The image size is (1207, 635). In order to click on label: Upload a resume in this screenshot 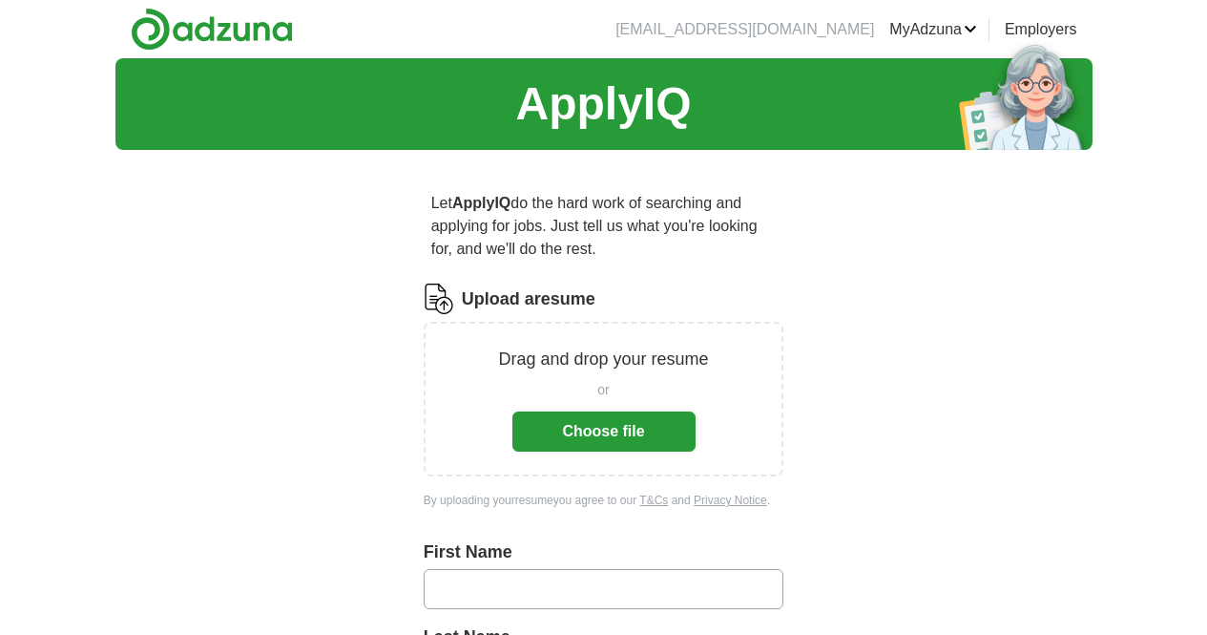, I will do `click(529, 299)`.